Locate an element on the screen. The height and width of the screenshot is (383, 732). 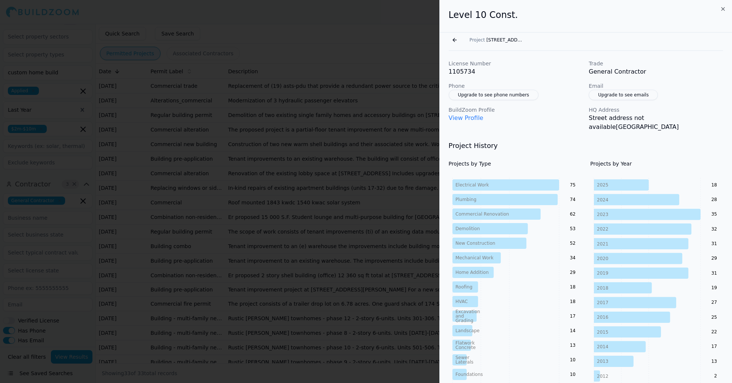
a: View Profile is located at coordinates (466, 118).